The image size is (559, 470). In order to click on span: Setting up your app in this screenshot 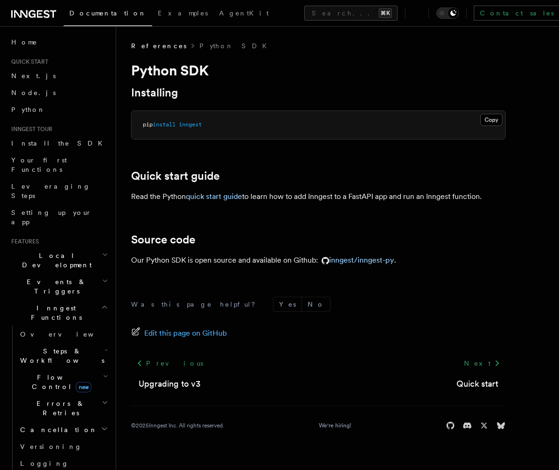, I will do `click(52, 217)`.